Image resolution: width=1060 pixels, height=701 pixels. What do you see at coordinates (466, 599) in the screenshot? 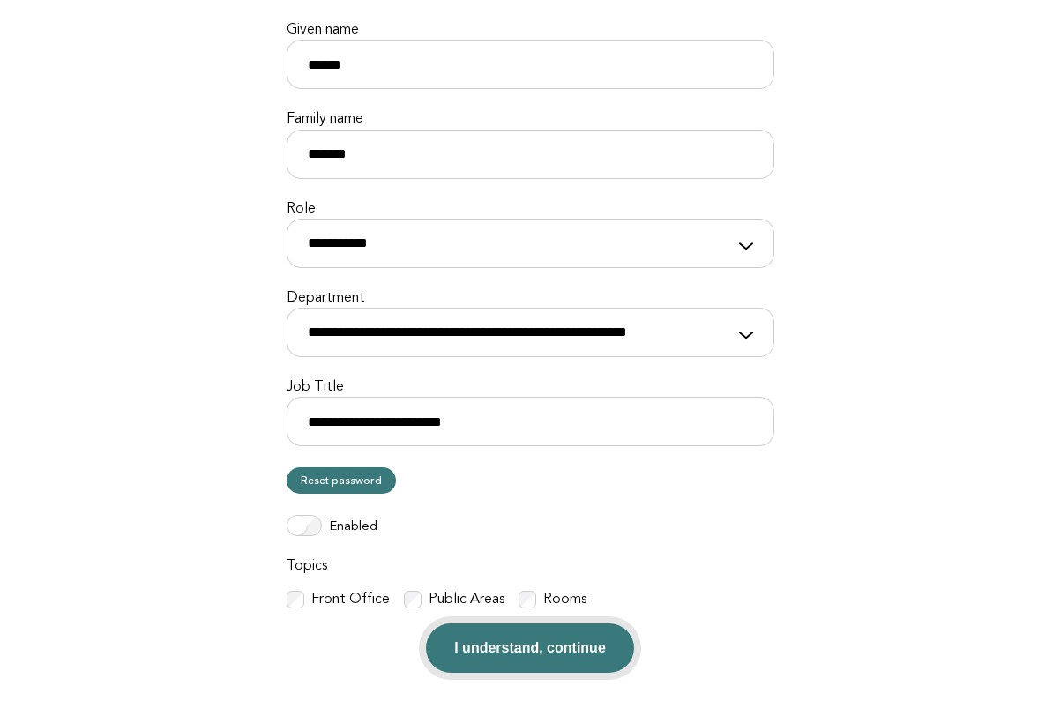
I see `label: Public Areas` at bounding box center [466, 599].